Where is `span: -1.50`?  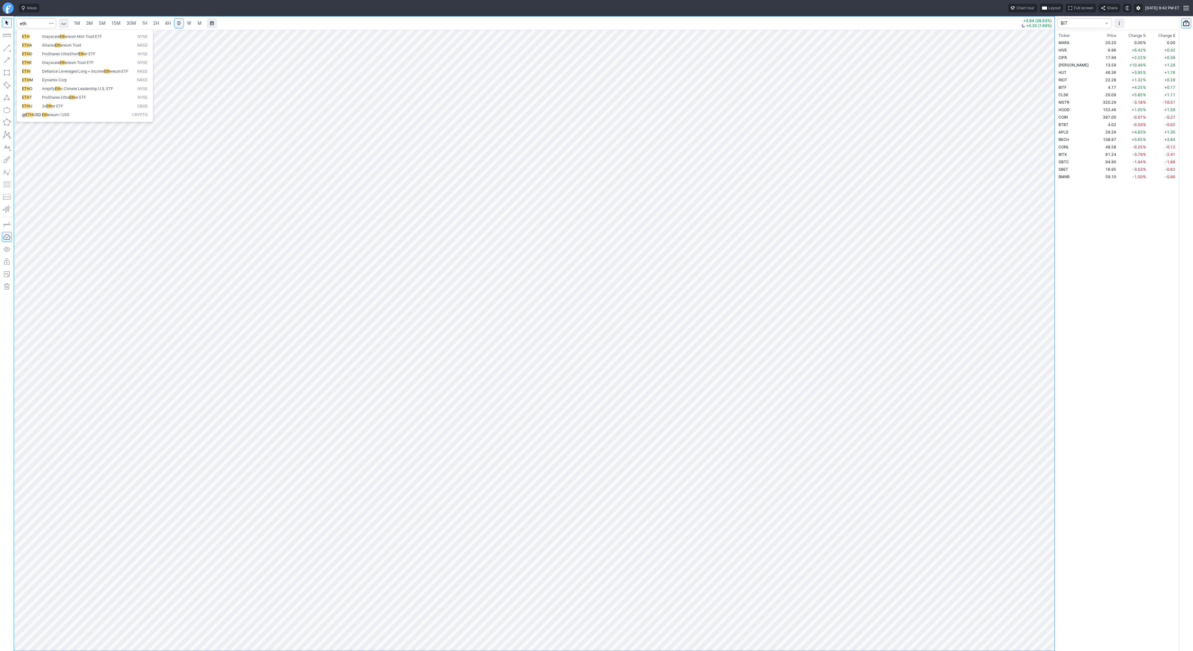 span: -1.50 is located at coordinates (1137, 177).